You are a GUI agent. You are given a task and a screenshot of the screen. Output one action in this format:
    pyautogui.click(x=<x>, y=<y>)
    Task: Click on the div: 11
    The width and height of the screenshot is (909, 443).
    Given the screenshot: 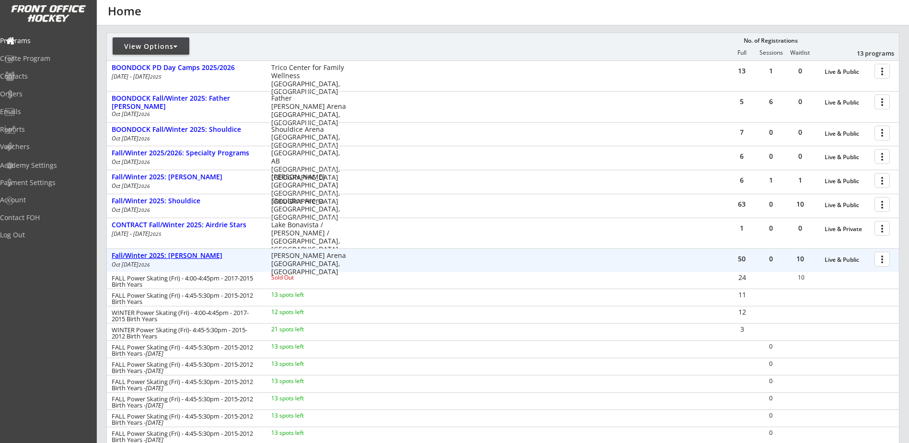 What is the action you would take?
    pyautogui.click(x=742, y=295)
    